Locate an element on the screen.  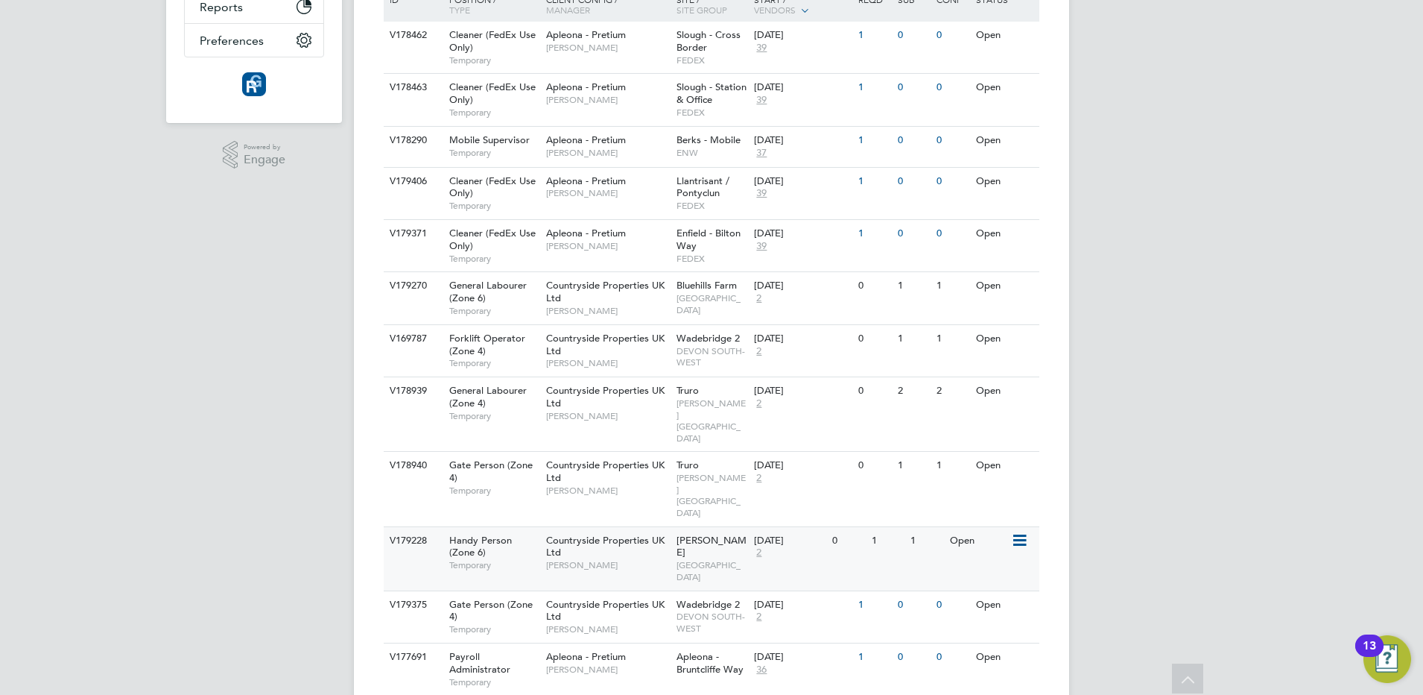
span: Bluehills Farm is located at coordinates (706, 285).